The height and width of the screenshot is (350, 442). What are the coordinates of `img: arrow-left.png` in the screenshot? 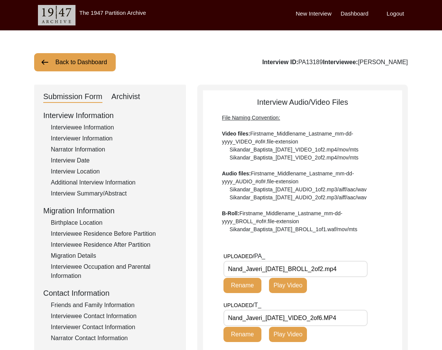 It's located at (45, 62).